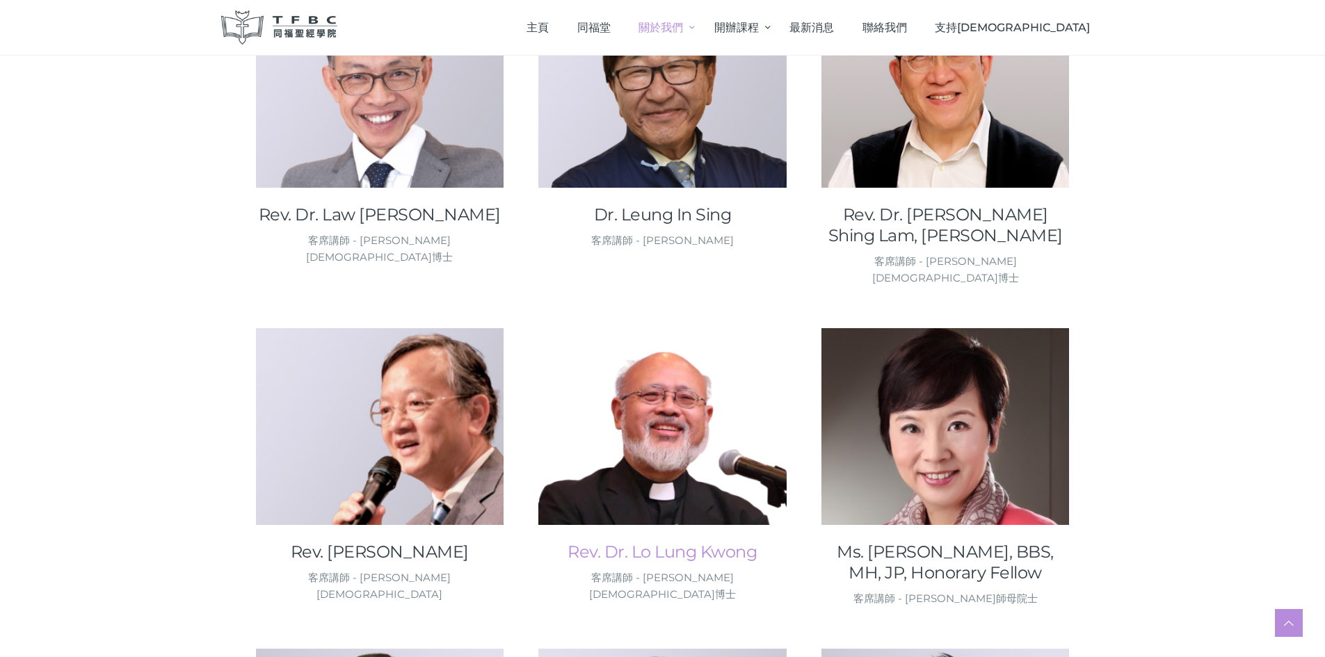 The image size is (1325, 657). Describe the element at coordinates (594, 27) in the screenshot. I see `span: 同福堂` at that location.